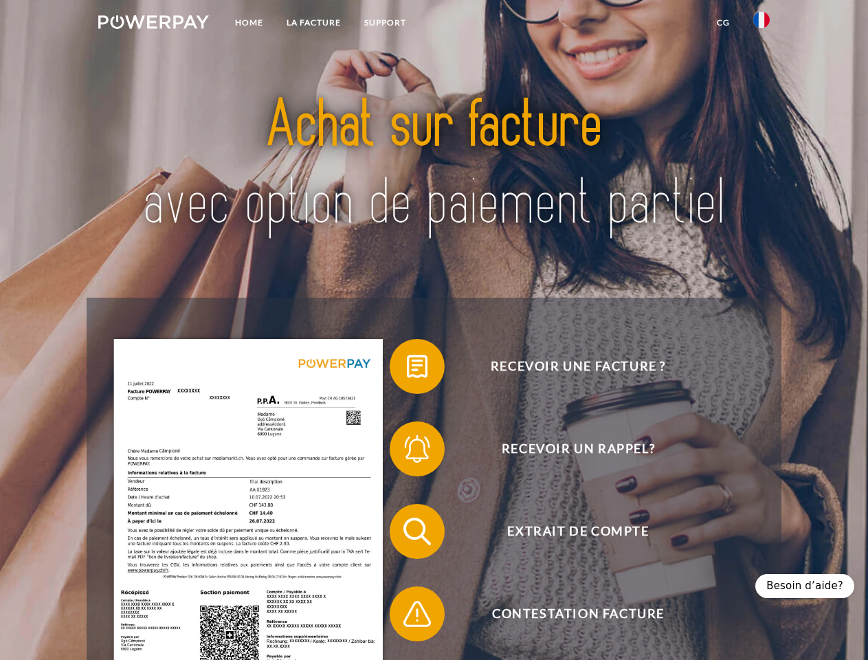 Image resolution: width=868 pixels, height=660 pixels. Describe the element at coordinates (417, 614) in the screenshot. I see `img: qb_warning.svg` at that location.